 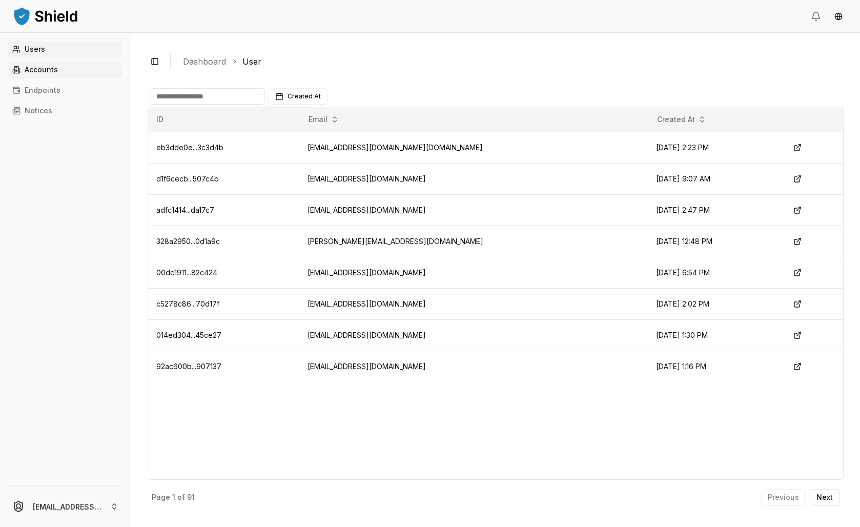 What do you see at coordinates (46, 16) in the screenshot?
I see `img: ShieldPay Logo` at bounding box center [46, 16].